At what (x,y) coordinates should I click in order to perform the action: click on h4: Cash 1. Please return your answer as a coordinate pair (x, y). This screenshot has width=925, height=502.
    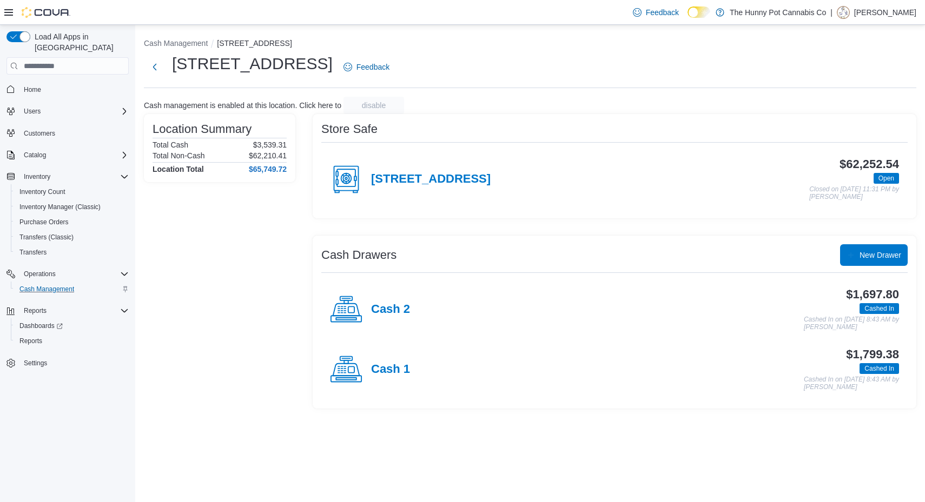
    Looking at the image, I should click on (390, 370).